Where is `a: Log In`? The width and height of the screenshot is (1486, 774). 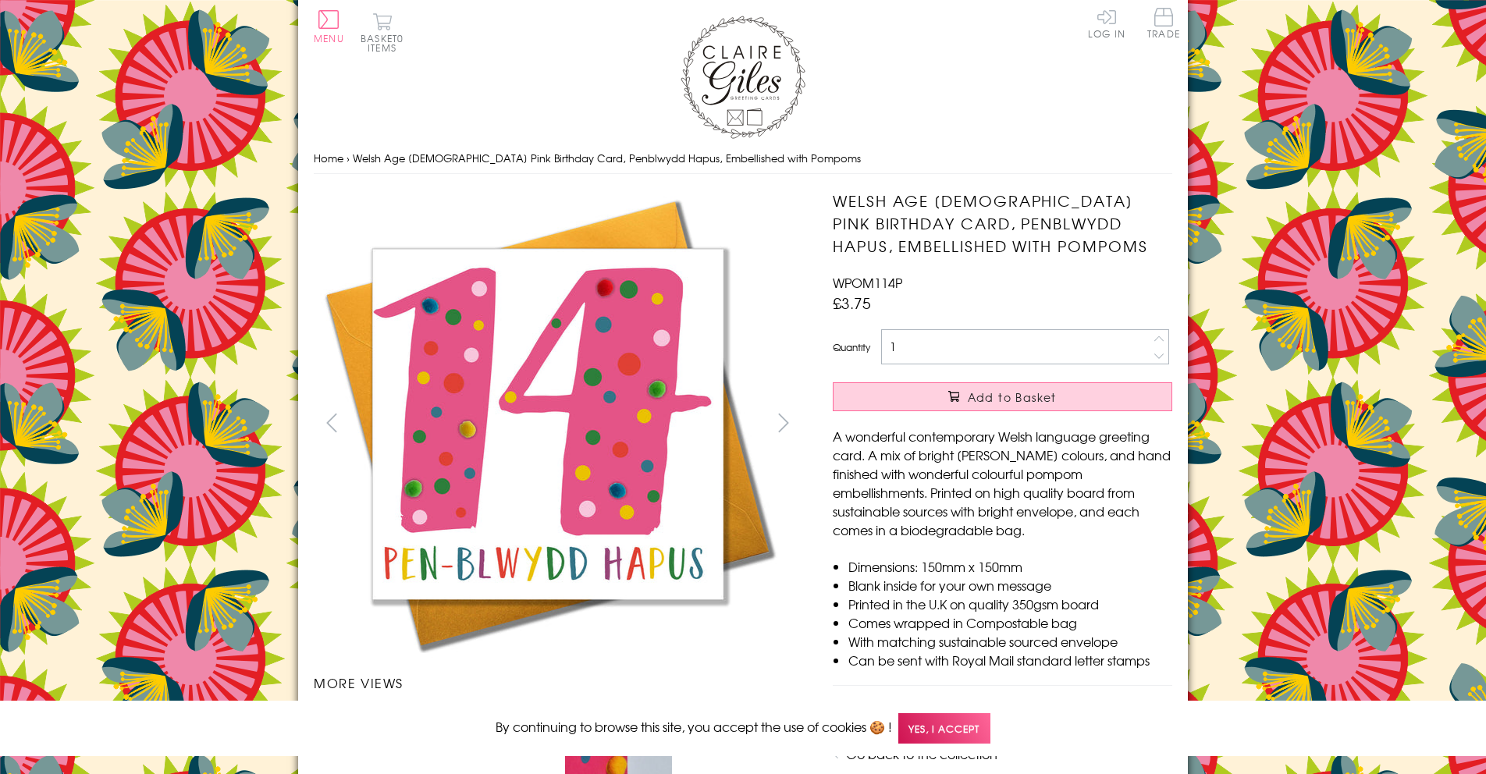 a: Log In is located at coordinates (1107, 23).